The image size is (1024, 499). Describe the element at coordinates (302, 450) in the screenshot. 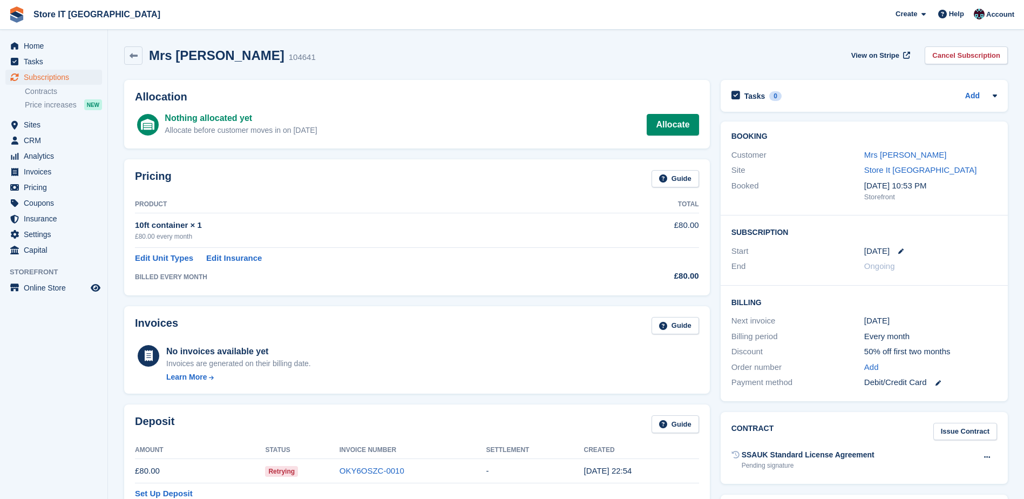

I see `th: Status` at that location.